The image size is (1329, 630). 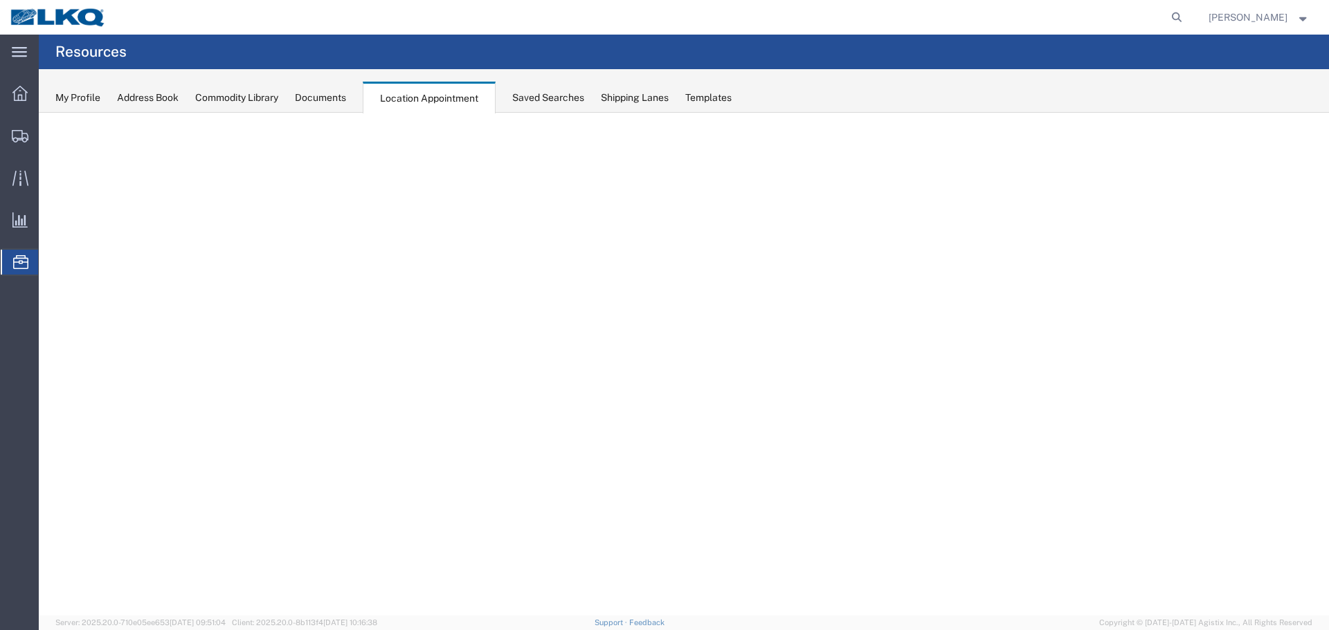 I want to click on div: Shipping Lanes, so click(x=635, y=98).